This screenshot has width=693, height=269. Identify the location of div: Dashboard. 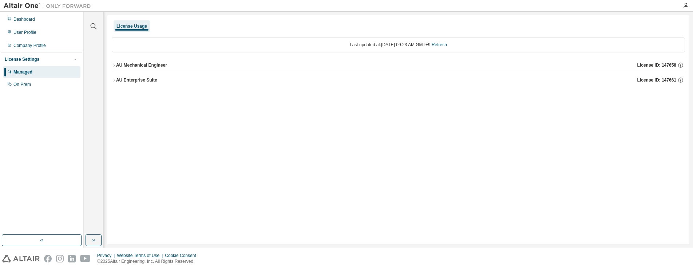
(24, 19).